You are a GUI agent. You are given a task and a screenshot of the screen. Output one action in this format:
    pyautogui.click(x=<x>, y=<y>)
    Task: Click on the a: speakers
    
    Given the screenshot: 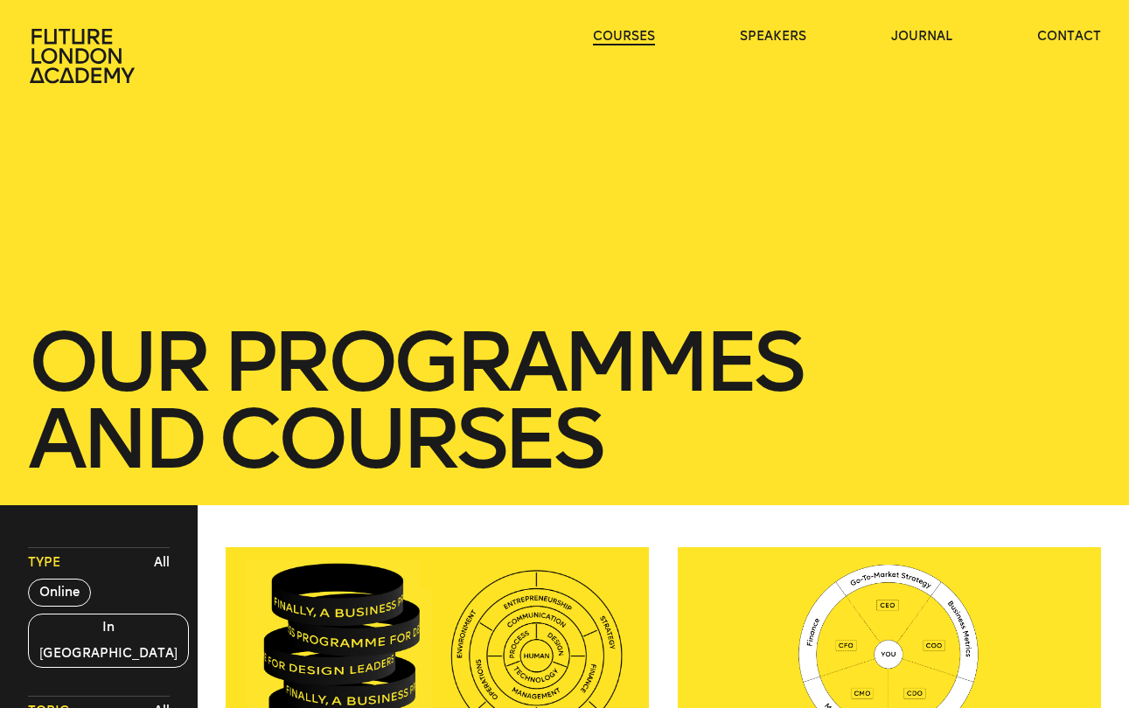 What is the action you would take?
    pyautogui.click(x=773, y=37)
    